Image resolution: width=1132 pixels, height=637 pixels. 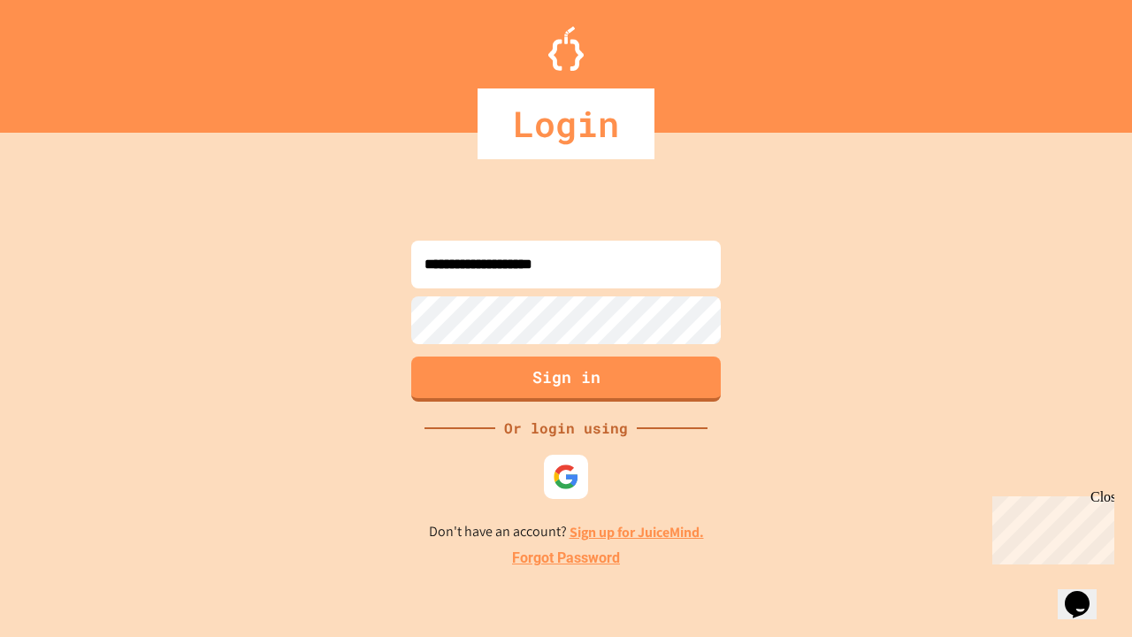 I want to click on img: Logo.svg, so click(x=566, y=49).